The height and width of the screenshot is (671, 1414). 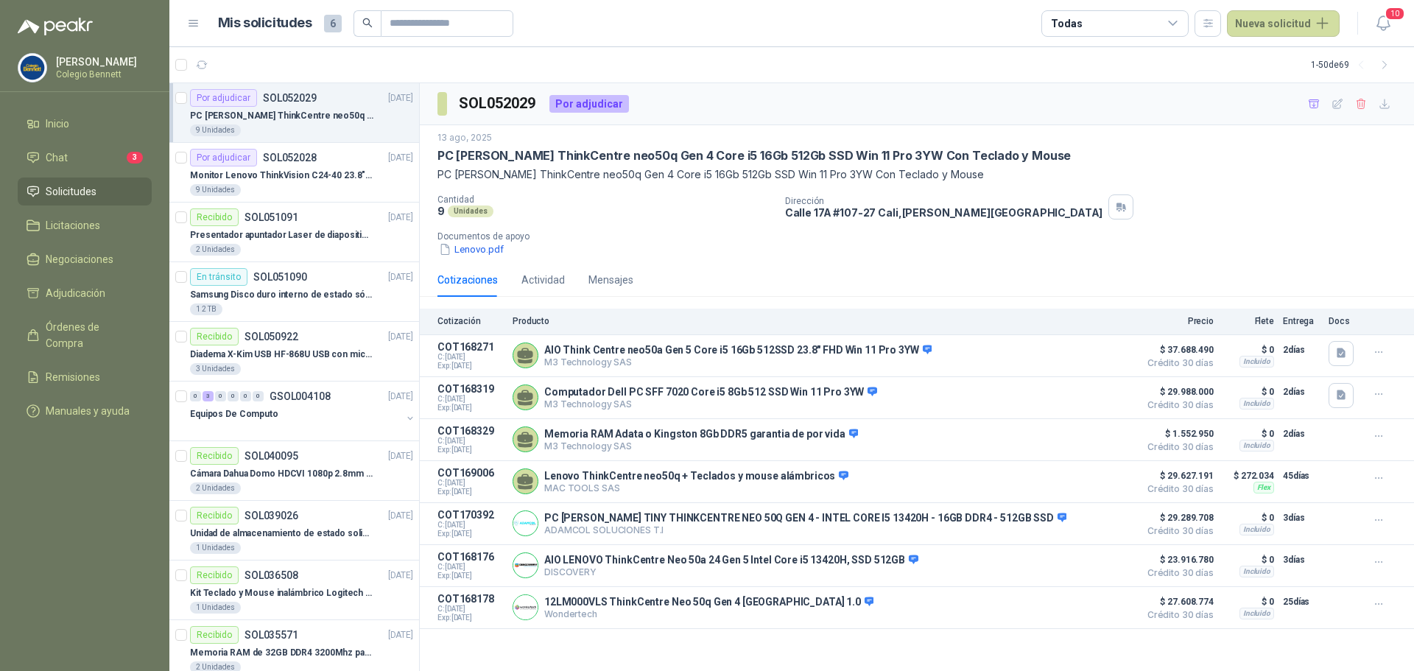 I want to click on p: Monitor Lenovo ThinkVision C24-40 23.8" 3YW, so click(x=281, y=175).